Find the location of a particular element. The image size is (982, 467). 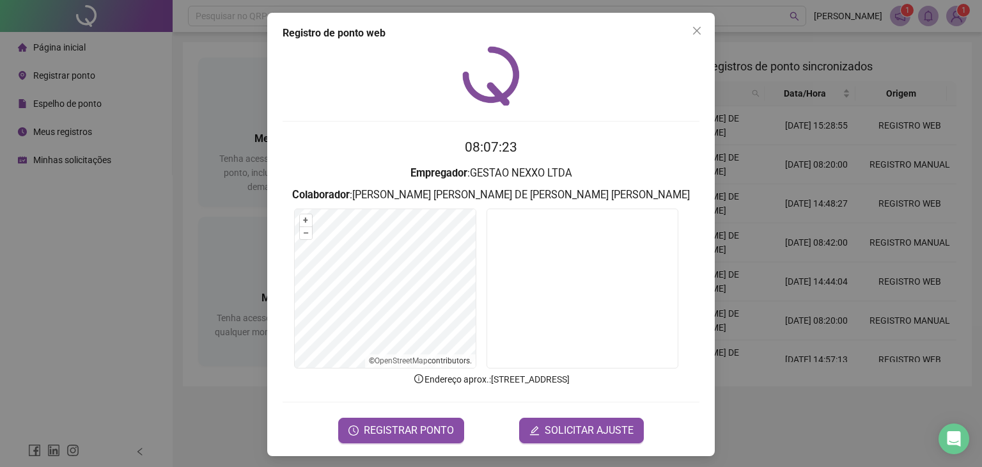

a: OpenStreetMap is located at coordinates (401, 360).